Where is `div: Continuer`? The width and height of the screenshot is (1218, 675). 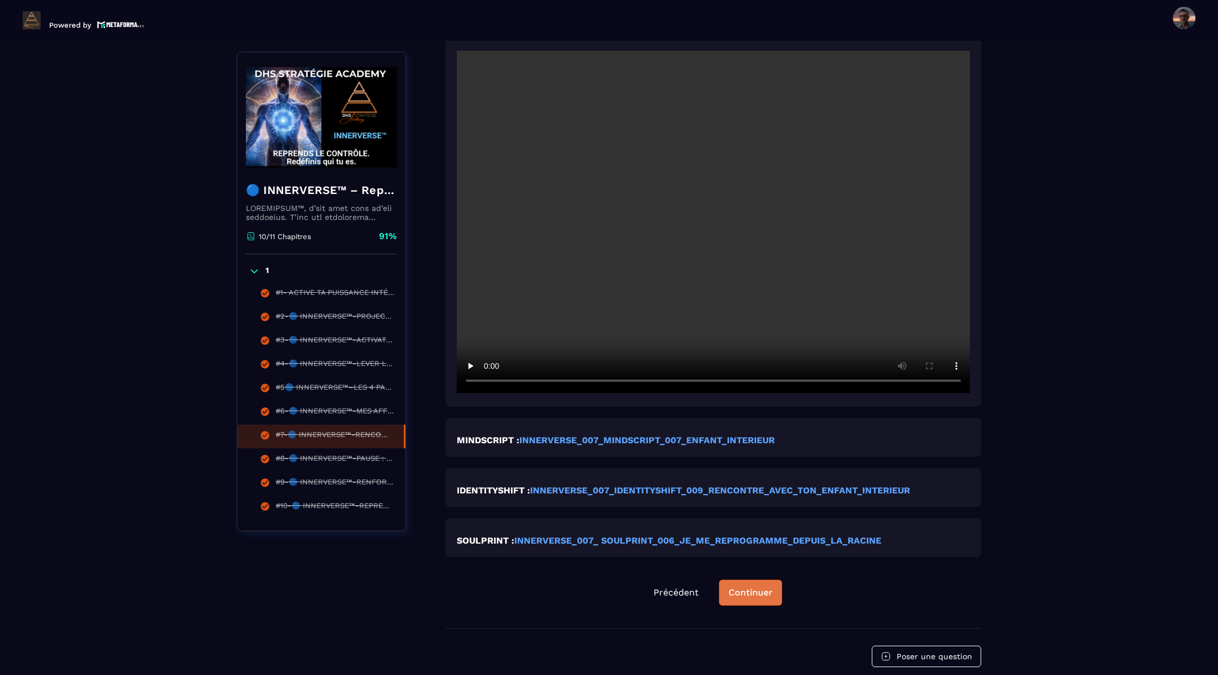
div: Continuer is located at coordinates (751, 593).